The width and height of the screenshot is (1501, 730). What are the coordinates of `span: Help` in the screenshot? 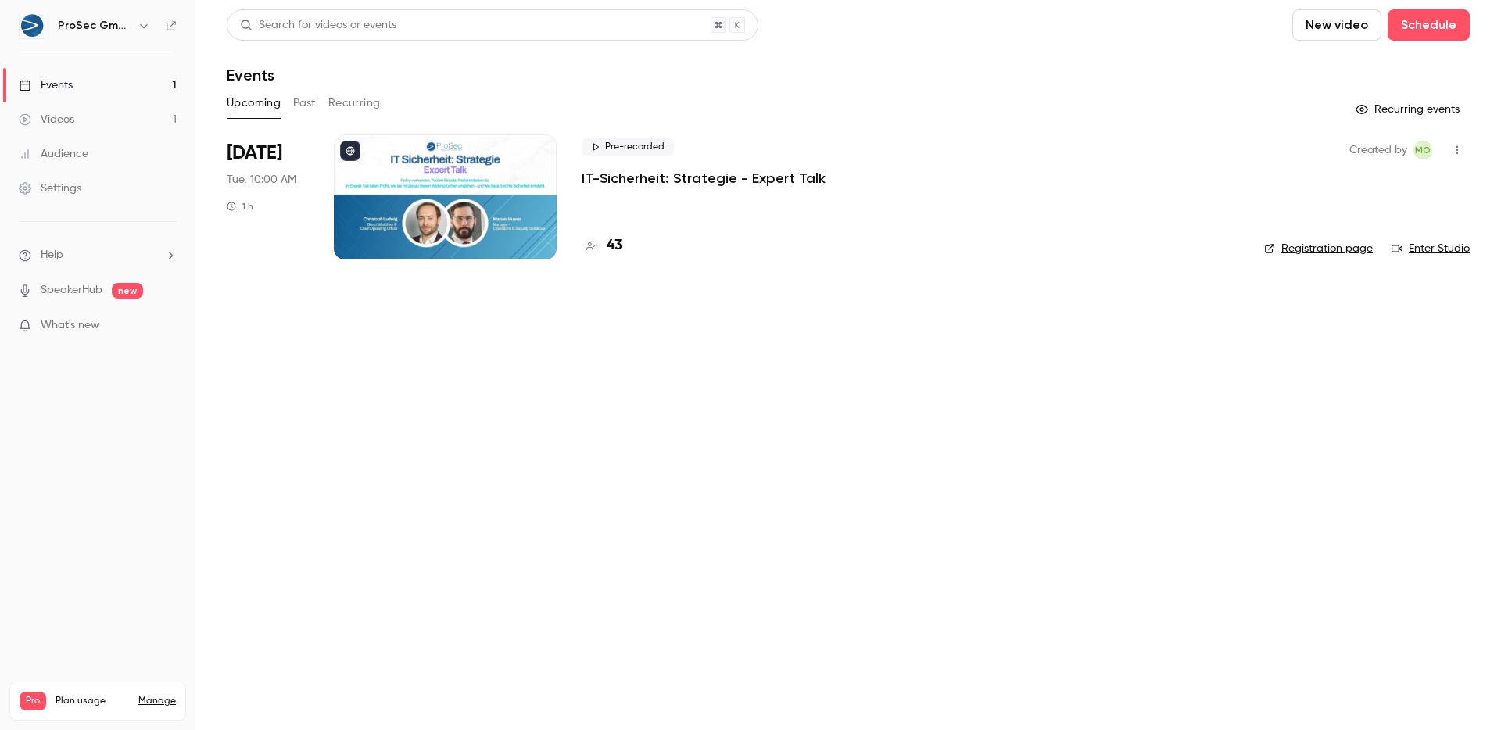 It's located at (52, 255).